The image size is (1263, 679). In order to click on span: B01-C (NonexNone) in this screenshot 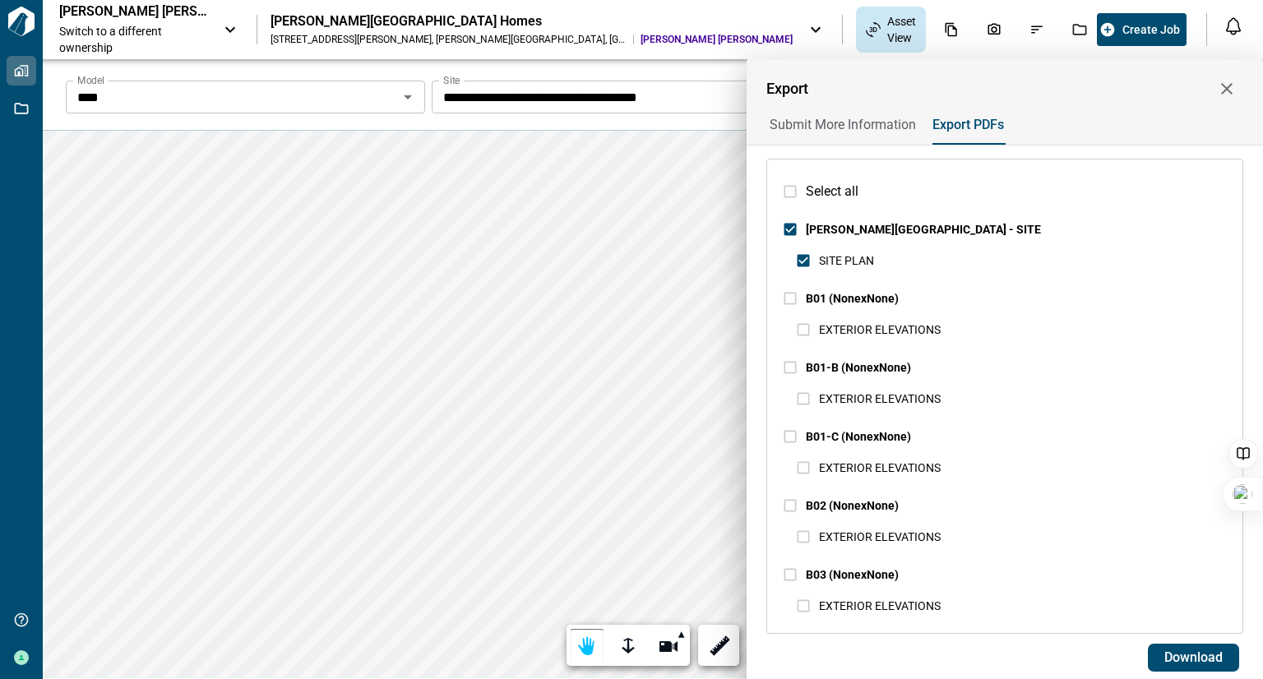, I will do `click(858, 437)`.